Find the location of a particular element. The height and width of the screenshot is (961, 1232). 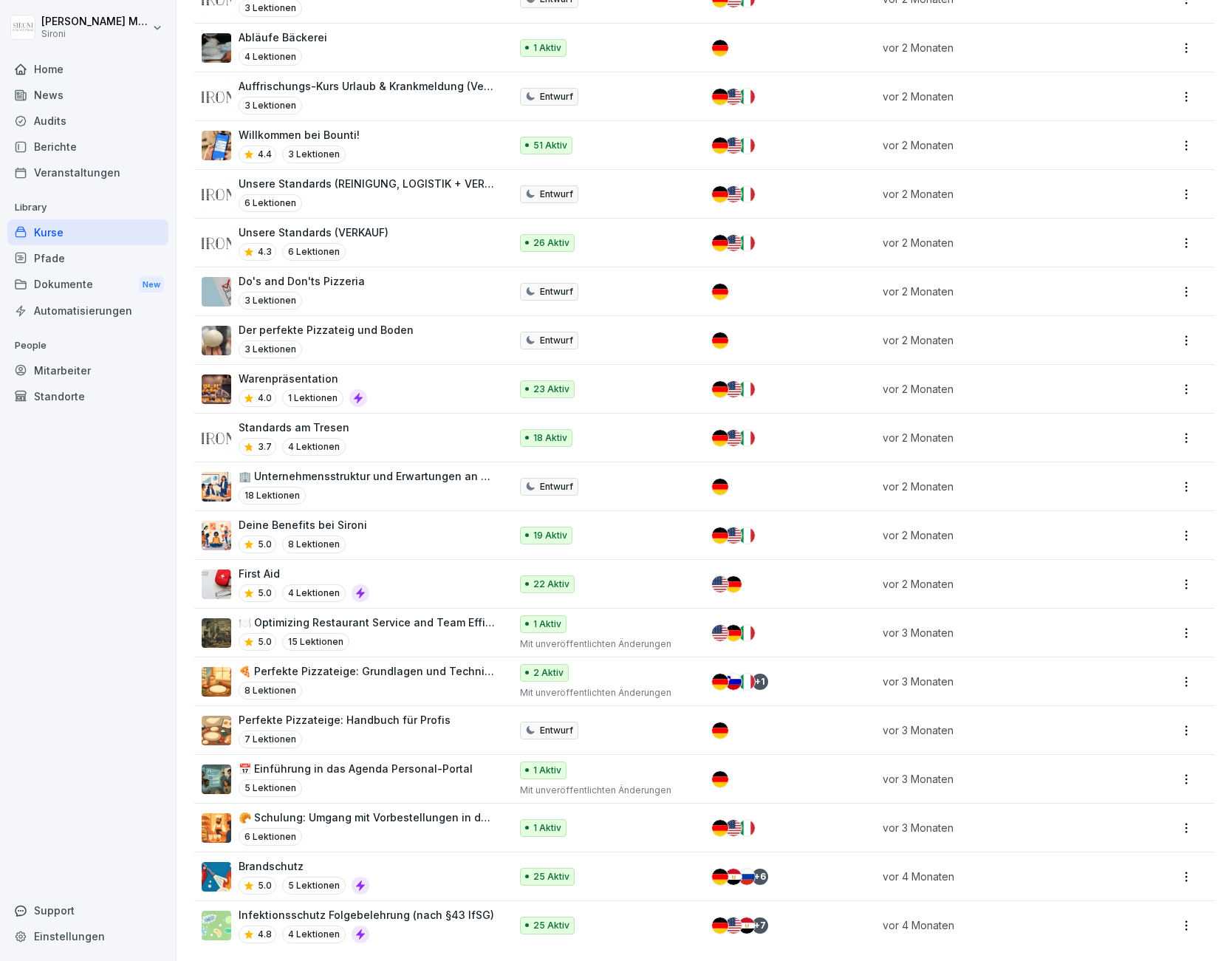

p: Der perfekte Pizzateig und Boden is located at coordinates (326, 329).